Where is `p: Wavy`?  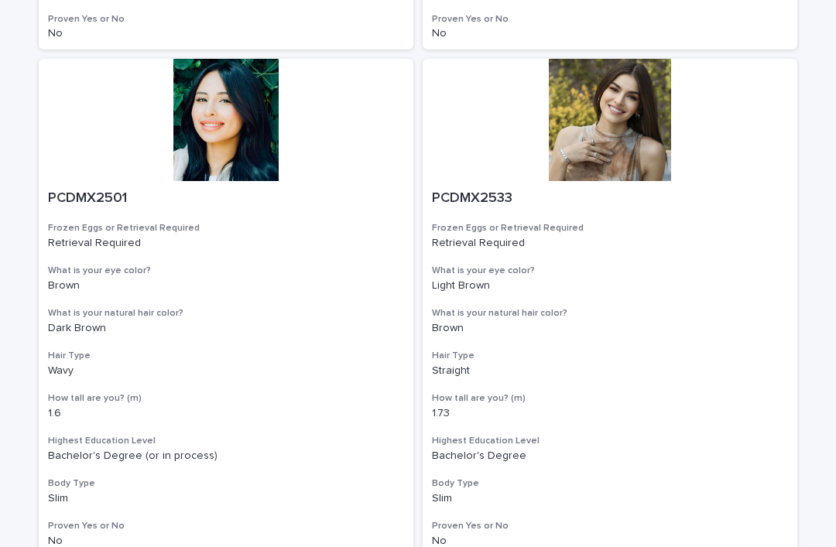 p: Wavy is located at coordinates (226, 371).